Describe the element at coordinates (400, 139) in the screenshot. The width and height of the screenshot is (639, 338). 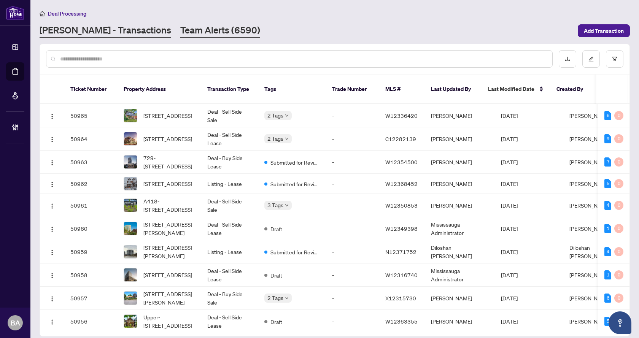
I see `span: C12282139` at that location.